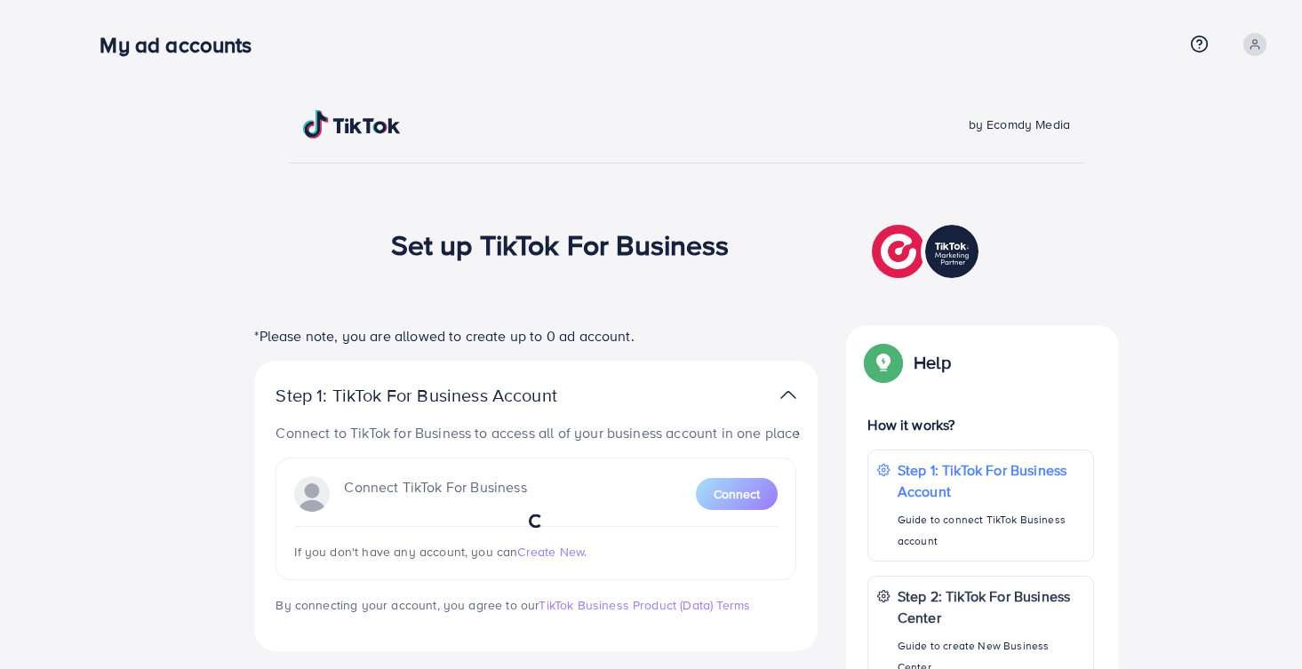  What do you see at coordinates (352, 124) in the screenshot?
I see `img: TikTok` at bounding box center [352, 124].